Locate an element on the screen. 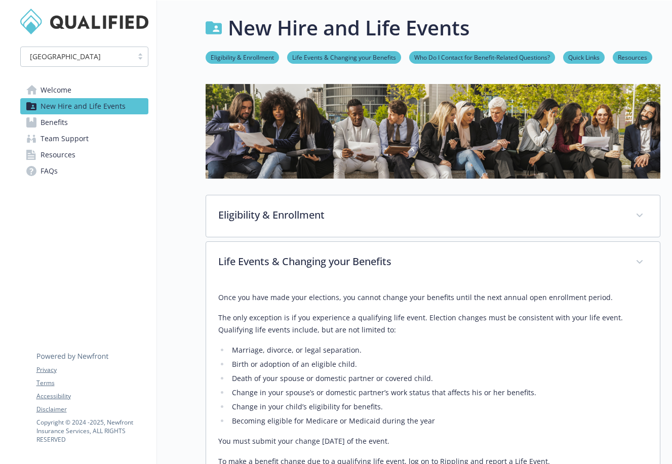 The image size is (672, 464). span: New Hire and Life Events is located at coordinates (83, 106).